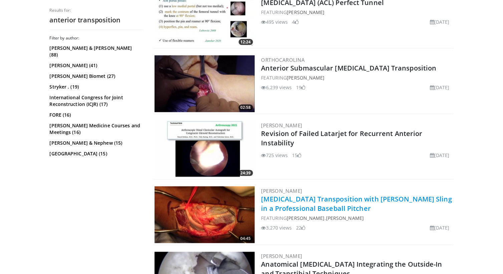 Image resolution: width=503 pixels, height=274 pixels. Describe the element at coordinates (204, 84) in the screenshot. I see `img: 385e3d01-1172-4e7e-a9c3-ec6871335ff9.300x170_q85_crop-smart_upscale.jpg` at that location.